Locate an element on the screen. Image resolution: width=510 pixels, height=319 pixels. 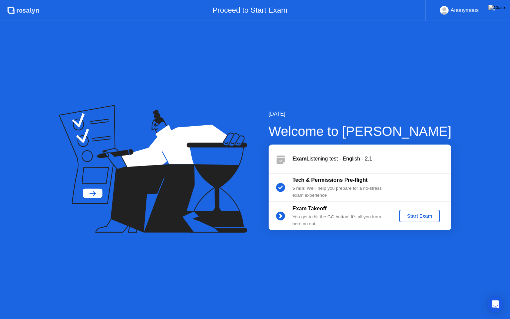
div: Start Exam is located at coordinates (420, 216).